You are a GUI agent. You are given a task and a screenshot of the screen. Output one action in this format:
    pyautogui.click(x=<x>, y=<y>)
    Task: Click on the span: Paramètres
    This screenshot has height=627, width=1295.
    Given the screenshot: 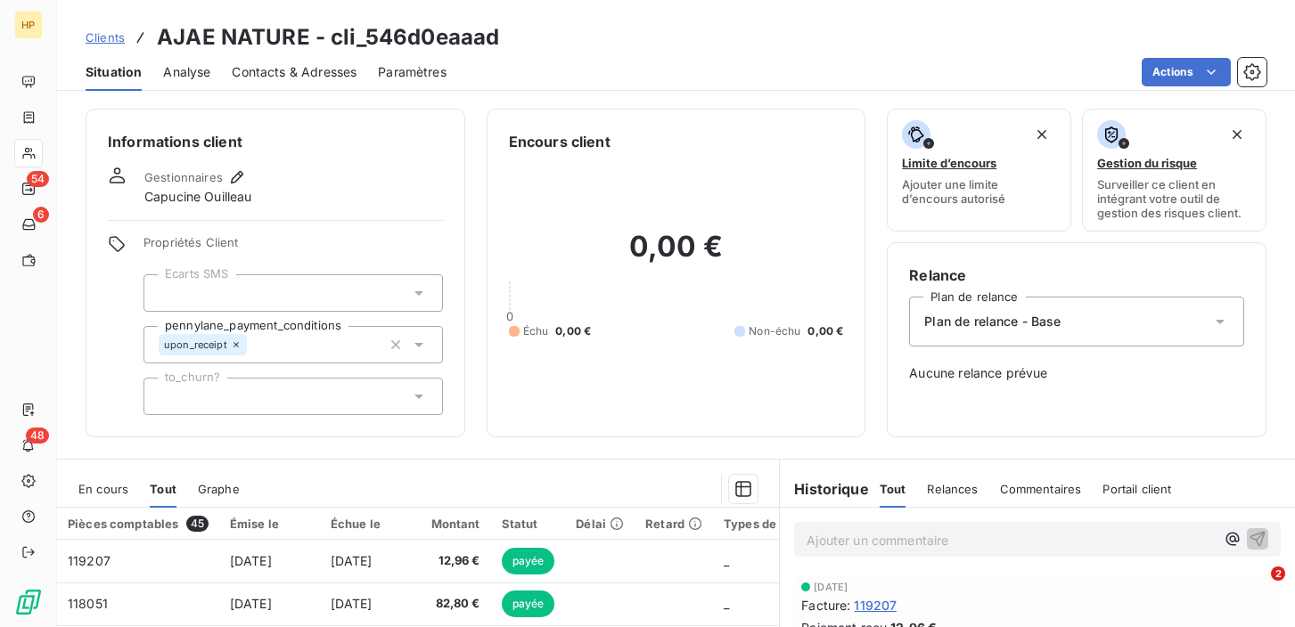 What is the action you would take?
    pyautogui.click(x=412, y=72)
    